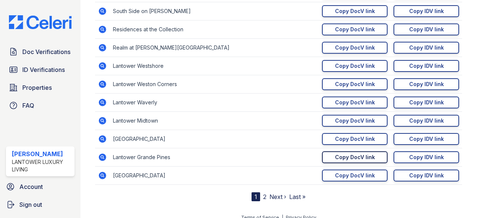 The image size is (477, 218). I want to click on a: FAQ, so click(40, 106).